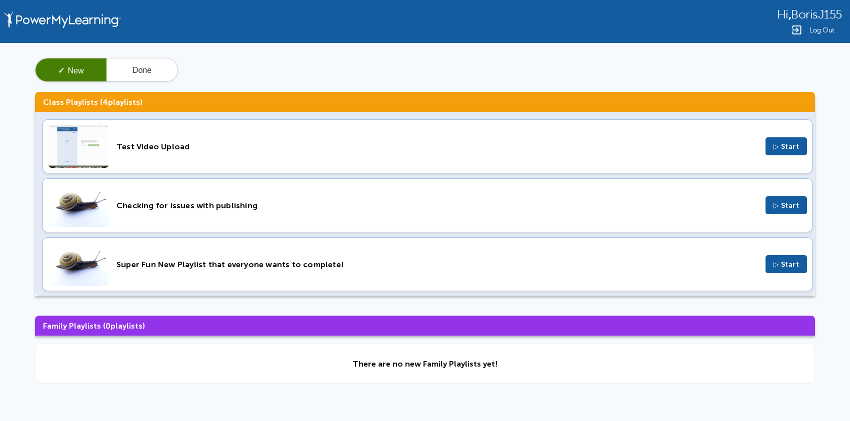 Image resolution: width=850 pixels, height=421 pixels. I want to click on div: Test Video Upload, so click(437, 146).